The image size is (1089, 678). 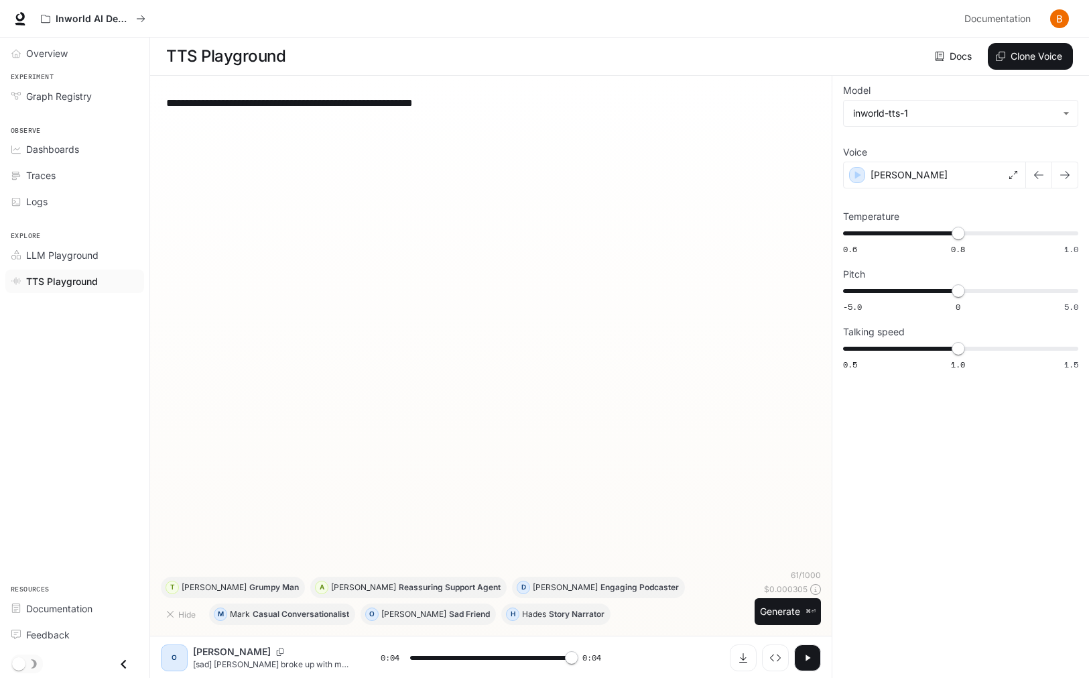 I want to click on span: 0.6, so click(x=850, y=249).